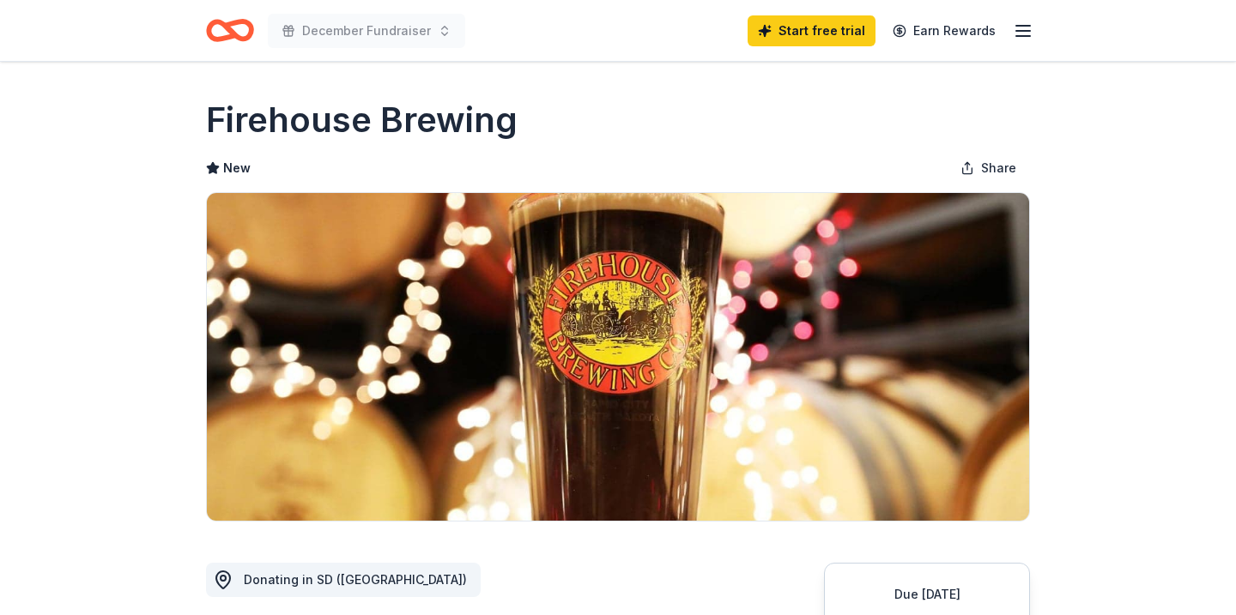 This screenshot has width=1236, height=615. I want to click on h1: Firehouse Brewing, so click(361, 120).